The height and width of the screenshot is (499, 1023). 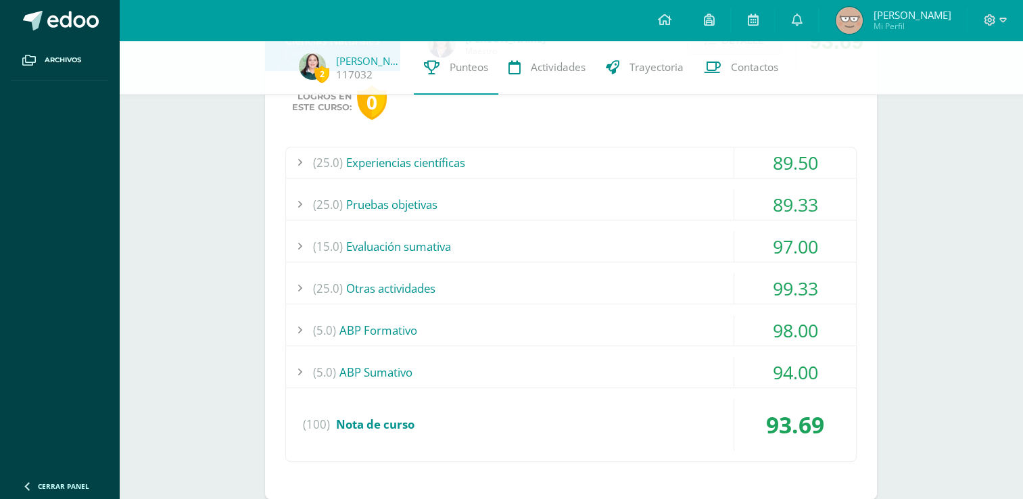 What do you see at coordinates (317, 425) in the screenshot?
I see `span: (100)` at bounding box center [317, 425].